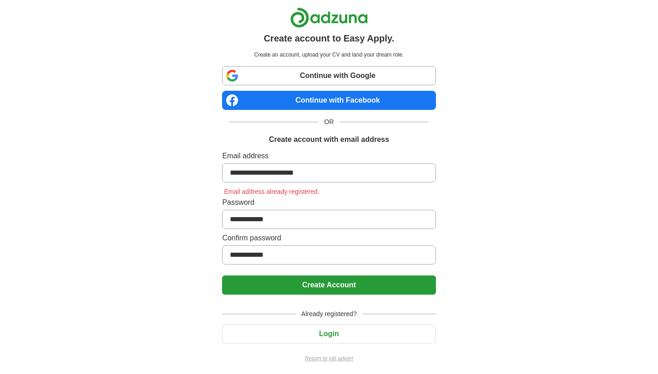 The height and width of the screenshot is (374, 658). Describe the element at coordinates (328, 203) in the screenshot. I see `label: Password` at that location.